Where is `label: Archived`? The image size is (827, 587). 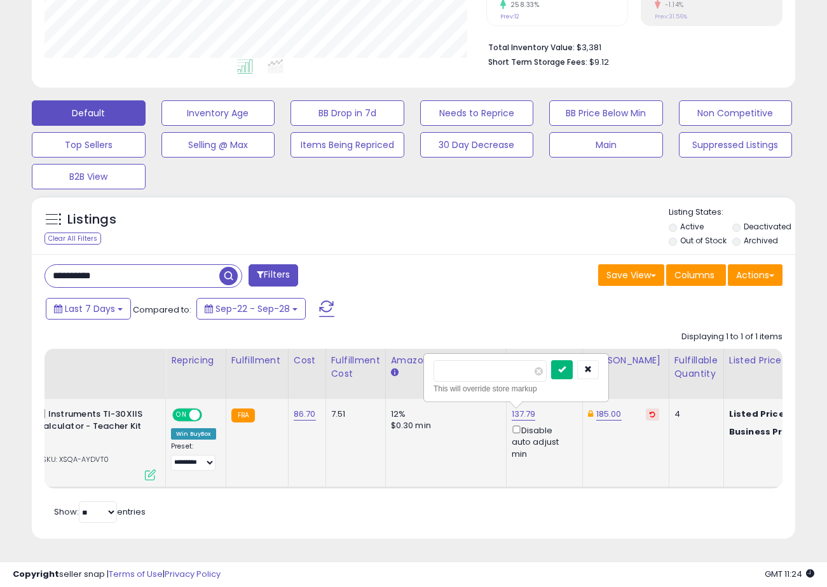 label: Archived is located at coordinates (761, 240).